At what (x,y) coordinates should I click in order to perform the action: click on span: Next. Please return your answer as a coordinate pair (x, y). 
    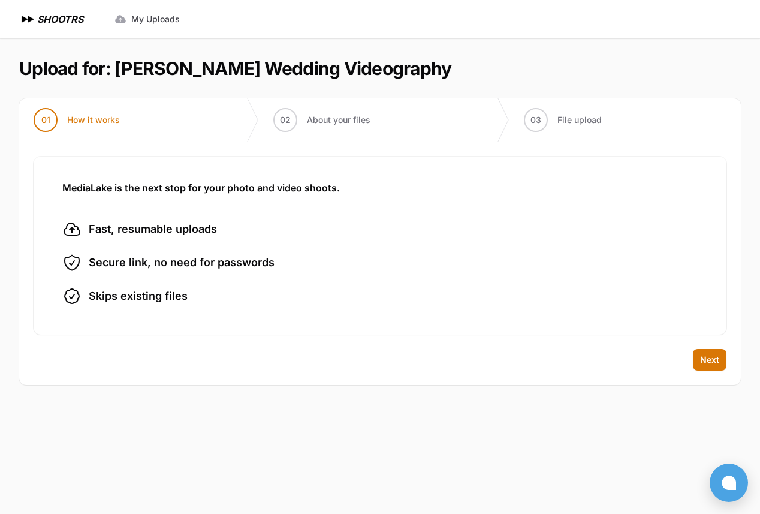
    Looking at the image, I should click on (710, 360).